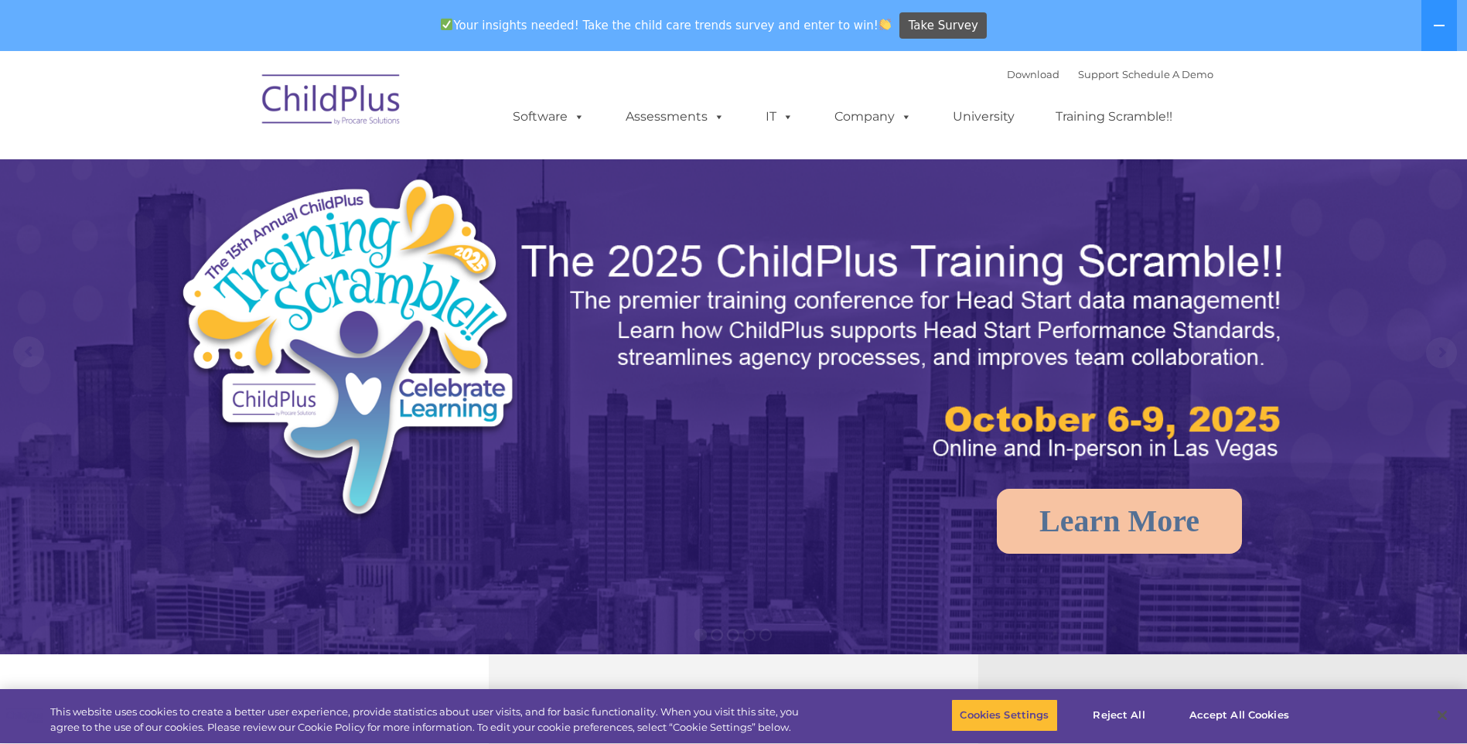 Image resolution: width=1467 pixels, height=744 pixels. What do you see at coordinates (1098, 74) in the screenshot?
I see `a: Support` at bounding box center [1098, 74].